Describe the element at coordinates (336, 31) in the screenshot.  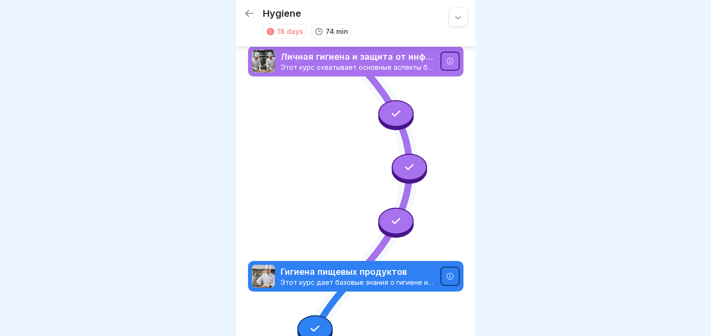
I see `p: 74 min` at that location.